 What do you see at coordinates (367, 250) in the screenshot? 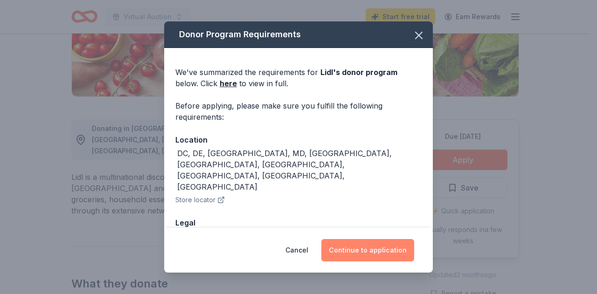
I see `button: Continue to application` at bounding box center [367, 250].